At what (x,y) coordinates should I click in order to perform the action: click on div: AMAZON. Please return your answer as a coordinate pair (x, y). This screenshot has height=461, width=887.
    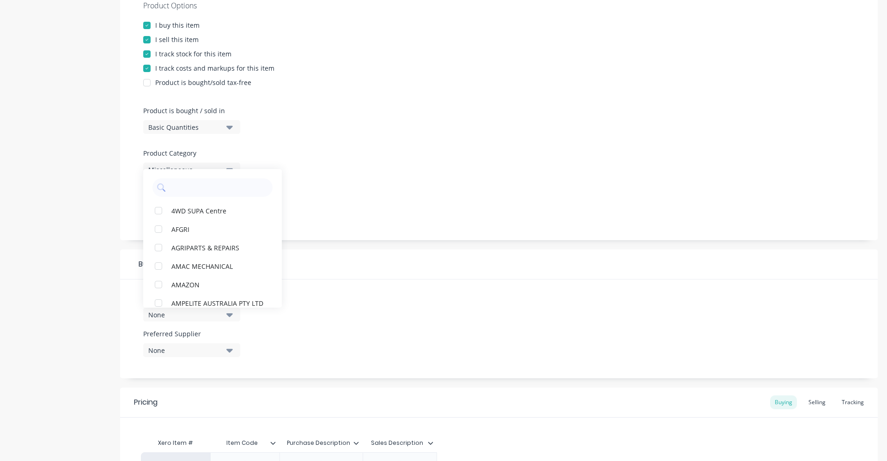
    Looking at the image, I should click on (217, 284).